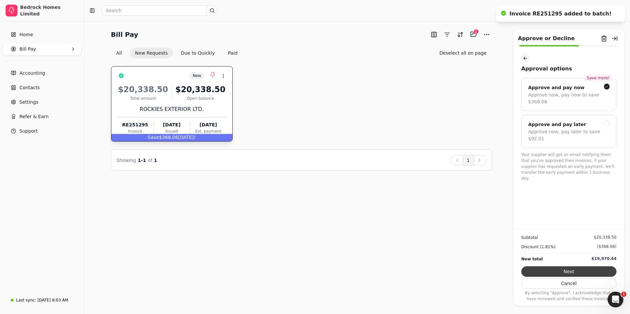 The image size is (630, 314). What do you see at coordinates (172, 138) in the screenshot?
I see `div: $368.06` at bounding box center [172, 138].